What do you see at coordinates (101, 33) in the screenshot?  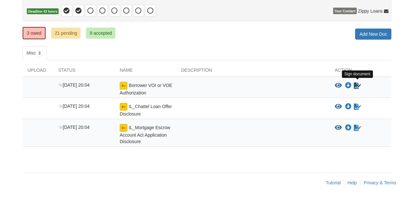 I see `a: 9 accepted` at bounding box center [101, 33].